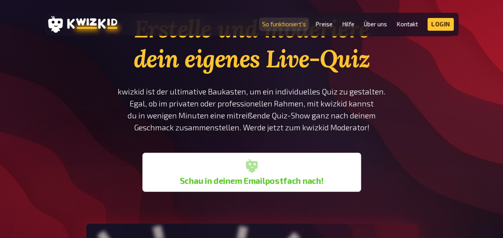 Image resolution: width=503 pixels, height=238 pixels. What do you see at coordinates (376, 24) in the screenshot?
I see `a: Über uns` at bounding box center [376, 24].